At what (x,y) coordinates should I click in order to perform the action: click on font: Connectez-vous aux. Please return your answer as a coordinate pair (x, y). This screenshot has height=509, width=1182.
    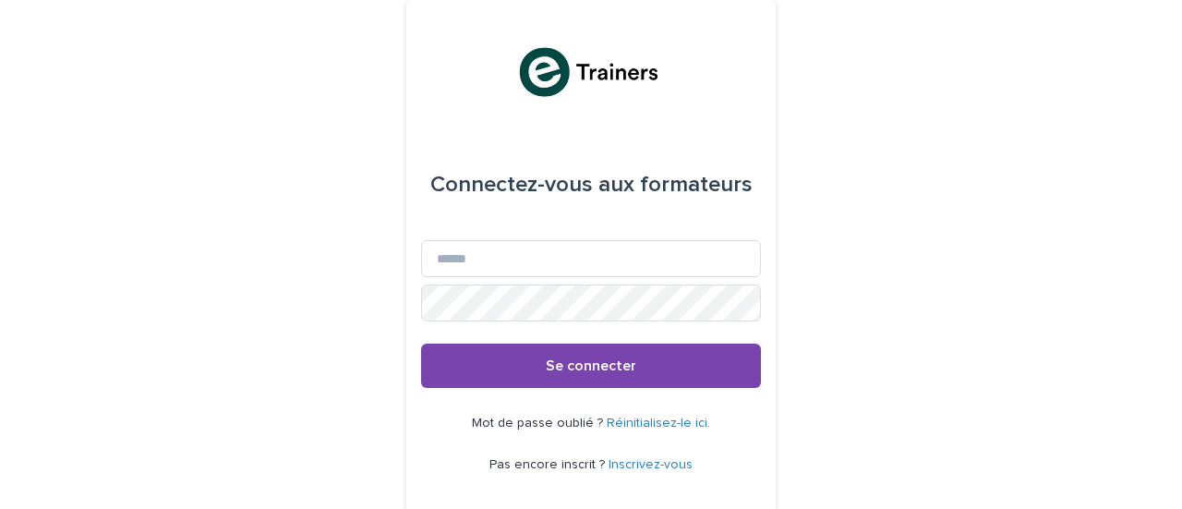
    Looking at the image, I should click on (532, 185).